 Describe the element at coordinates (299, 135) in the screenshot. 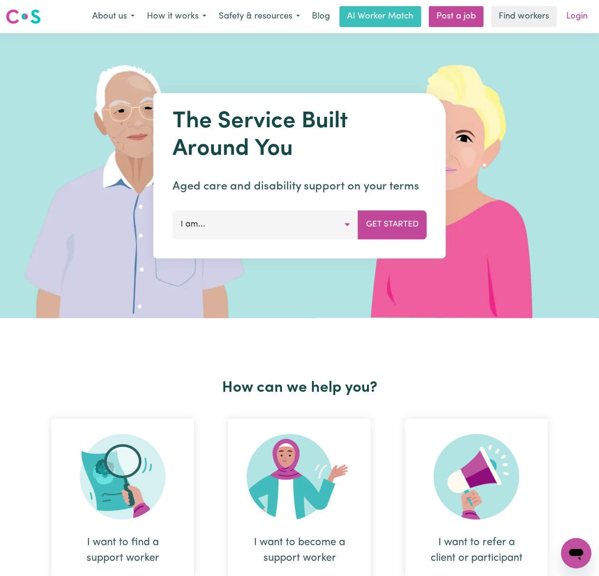

I see `h1: The Service Built Around You` at that location.